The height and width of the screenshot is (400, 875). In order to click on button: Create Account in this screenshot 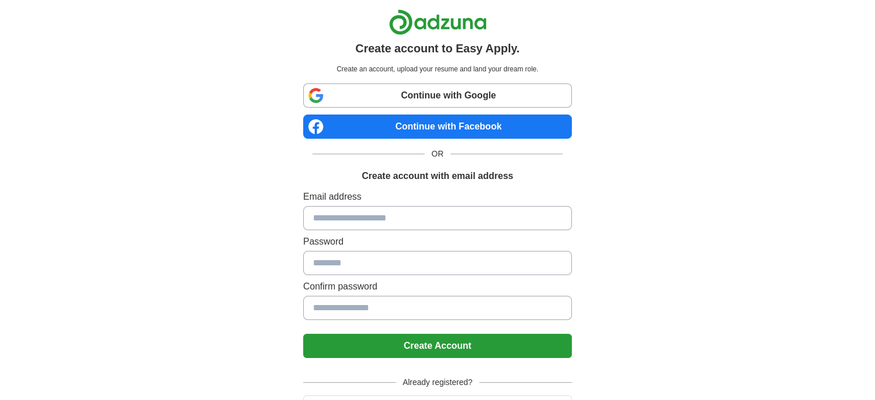, I will do `click(437, 346)`.